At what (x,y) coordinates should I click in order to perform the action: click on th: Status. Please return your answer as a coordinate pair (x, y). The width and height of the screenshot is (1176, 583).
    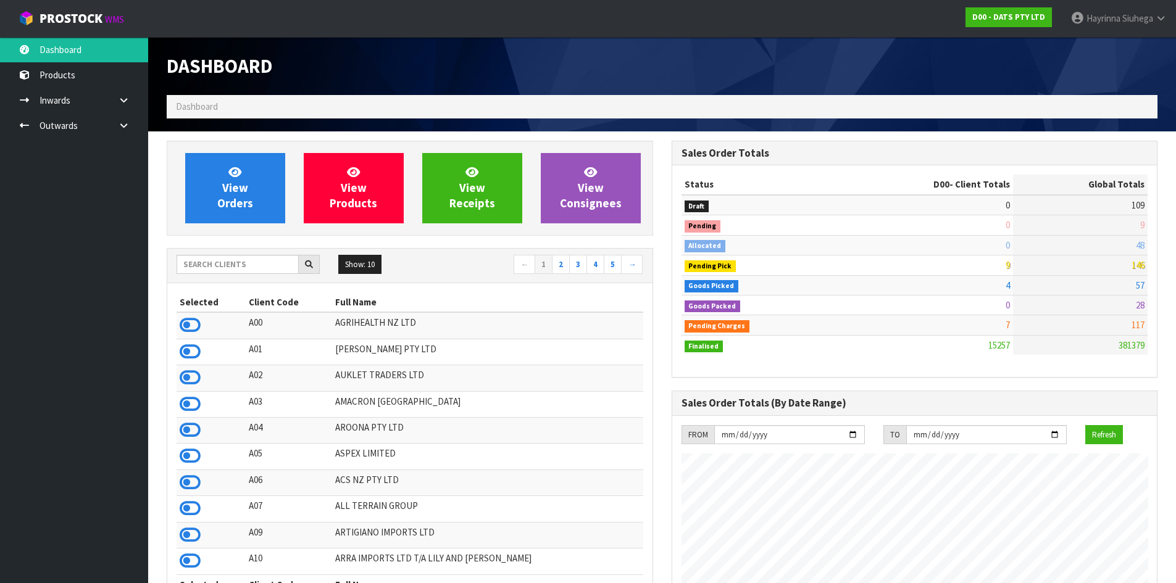
    Looking at the image, I should click on (758, 185).